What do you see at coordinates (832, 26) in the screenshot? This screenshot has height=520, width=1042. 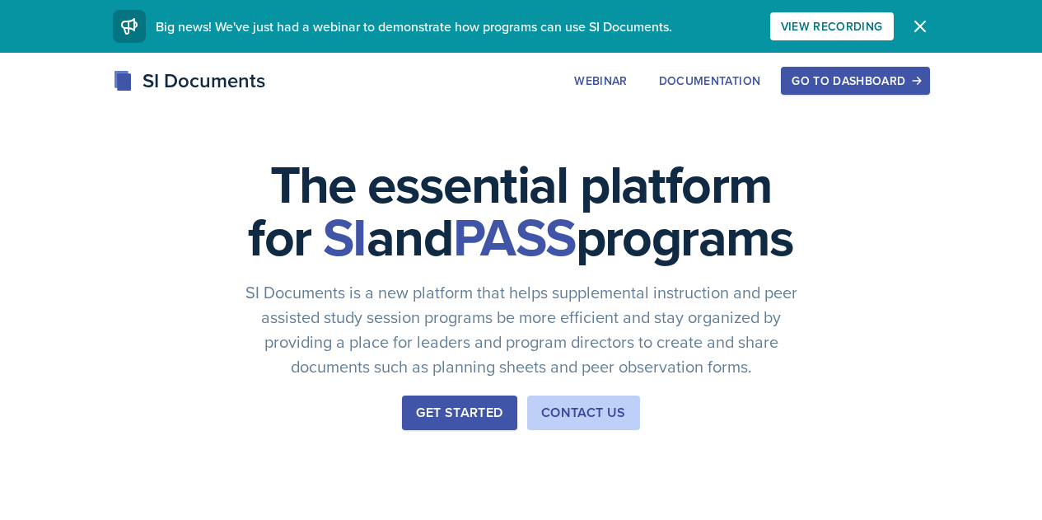 I see `div: View Recording` at bounding box center [832, 26].